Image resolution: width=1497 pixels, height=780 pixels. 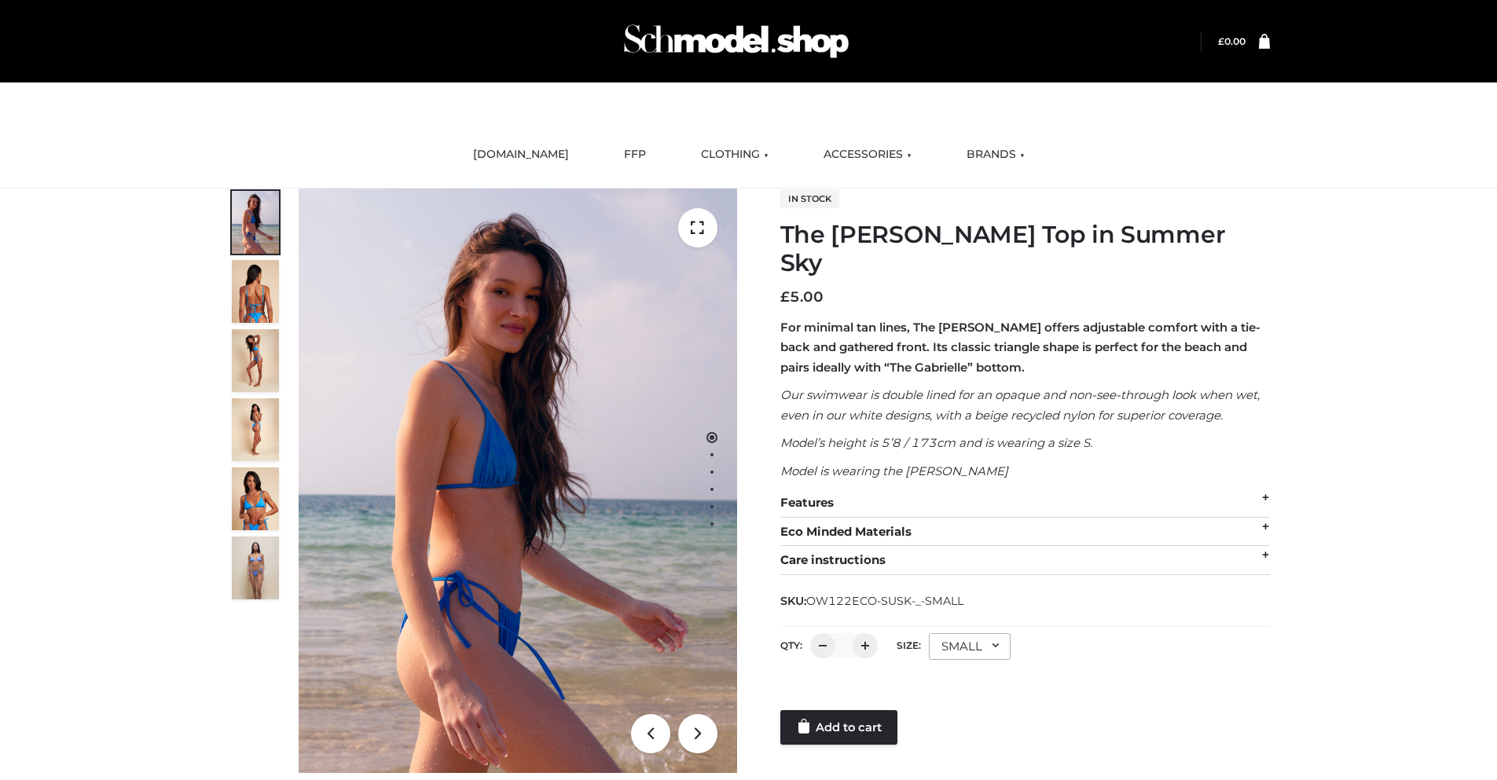 I want to click on bdi: 0.00, so click(x=1231, y=41).